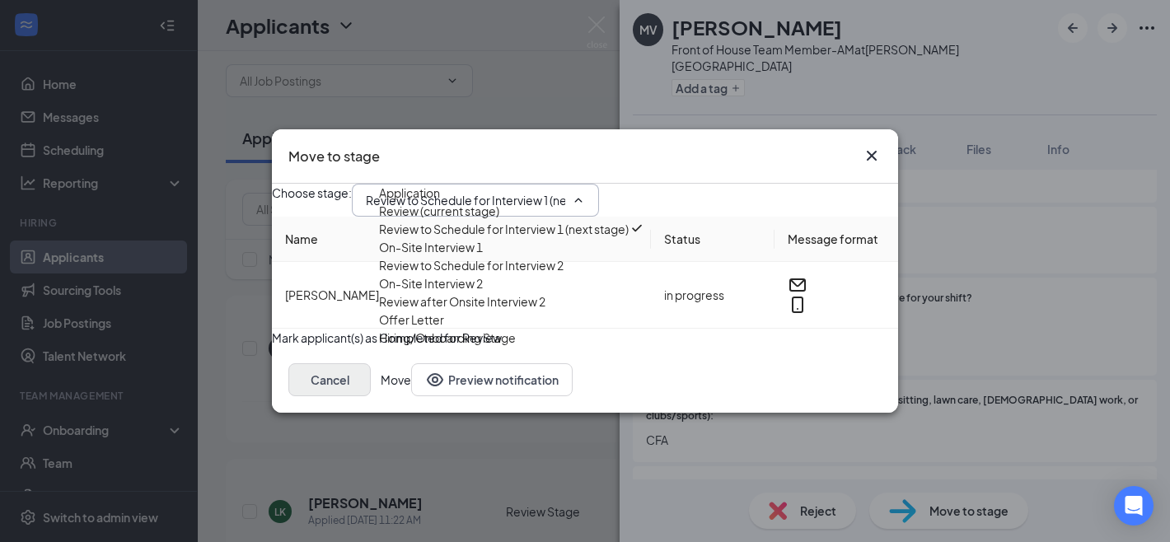 Image resolution: width=1170 pixels, height=542 pixels. Describe the element at coordinates (872, 156) in the screenshot. I see `button: Close` at that location.